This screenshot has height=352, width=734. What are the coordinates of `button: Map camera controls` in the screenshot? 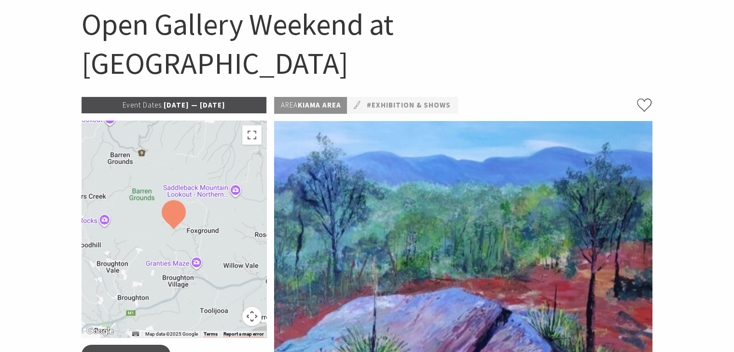 It's located at (252, 316).